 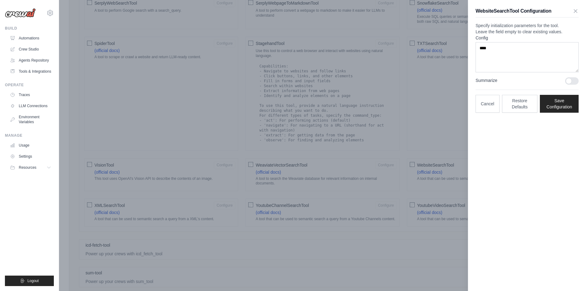 I want to click on button: Cancel, so click(x=488, y=104).